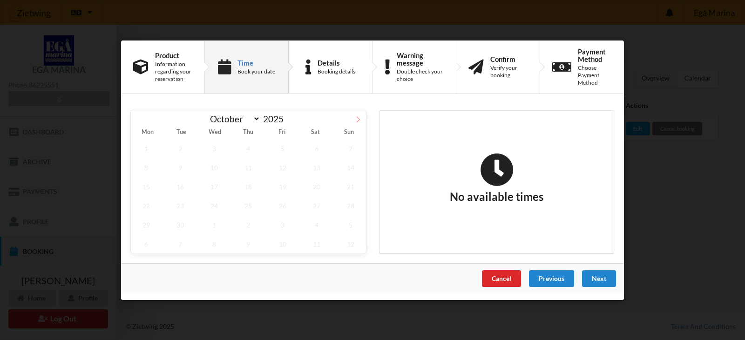 The height and width of the screenshot is (340, 745). I want to click on span: Sat, so click(316, 132).